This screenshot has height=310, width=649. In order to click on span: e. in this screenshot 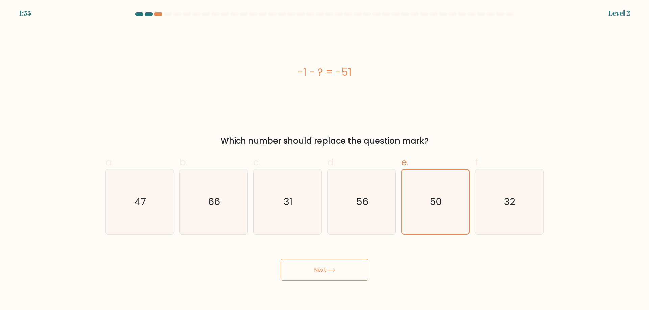, I will do `click(405, 162)`.